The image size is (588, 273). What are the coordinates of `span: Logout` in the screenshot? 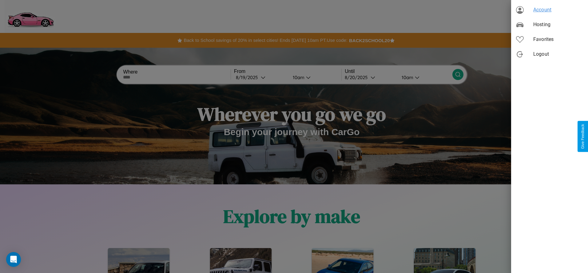 It's located at (558, 54).